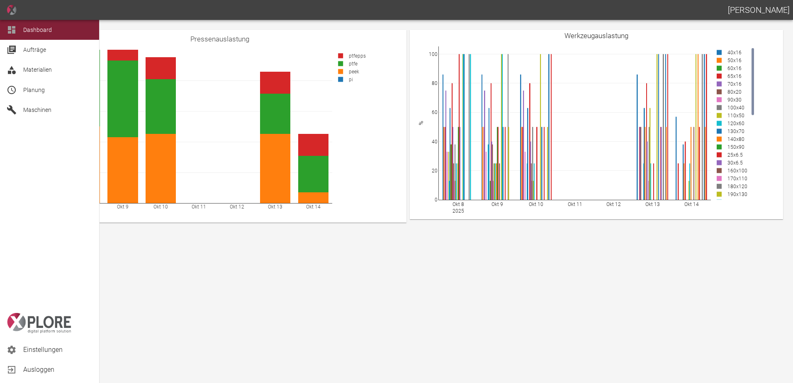  I want to click on span: Aufträge, so click(34, 50).